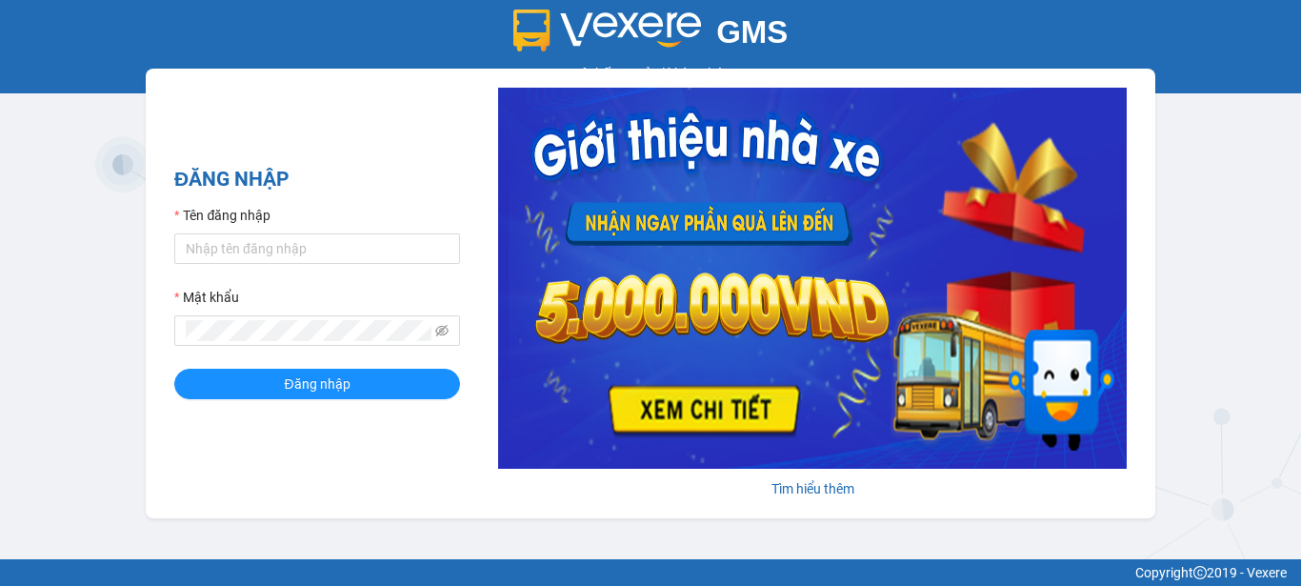 The image size is (1301, 586). What do you see at coordinates (222, 215) in the screenshot?
I see `label: Tên đăng nhập` at bounding box center [222, 215].